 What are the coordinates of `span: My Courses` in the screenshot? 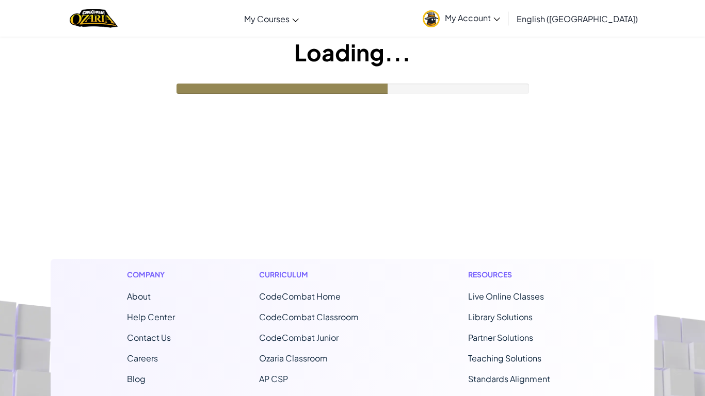 It's located at (267, 19).